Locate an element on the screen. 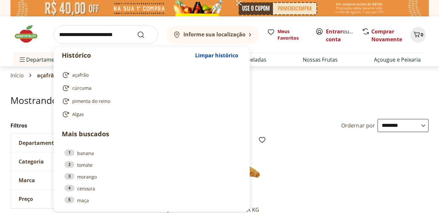 The width and height of the screenshot is (439, 213). p: Mais buscados is located at coordinates (152, 134).